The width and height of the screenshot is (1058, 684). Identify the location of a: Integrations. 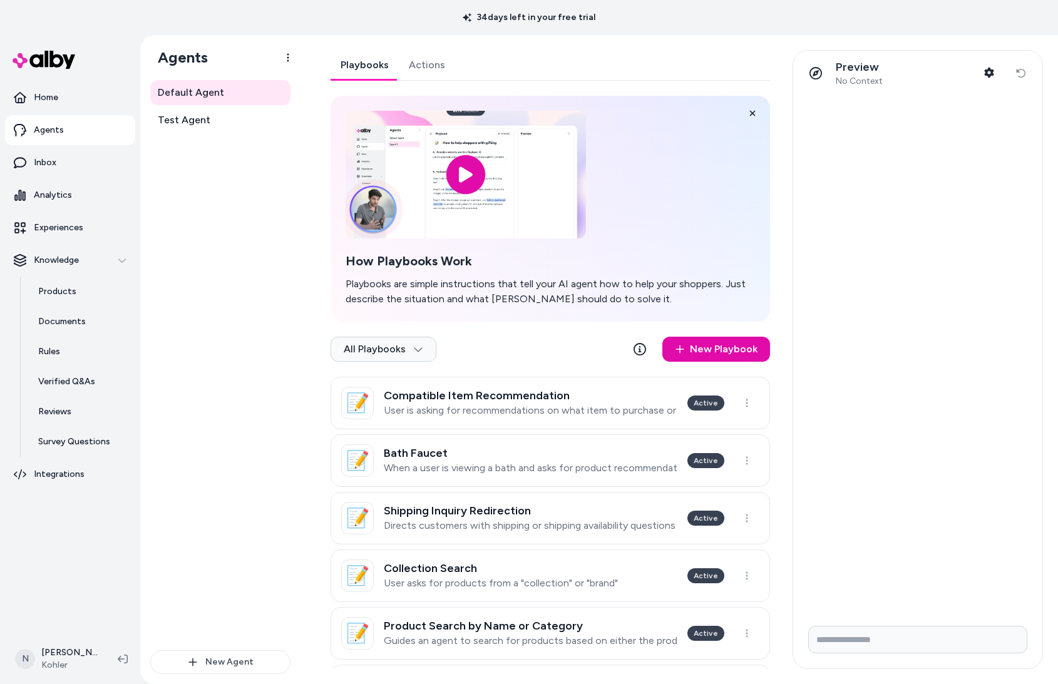
(70, 474).